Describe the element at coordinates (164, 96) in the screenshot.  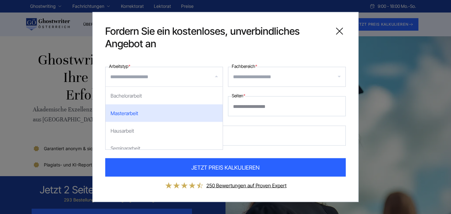
I see `div: Bachelorarbeit` at that location.